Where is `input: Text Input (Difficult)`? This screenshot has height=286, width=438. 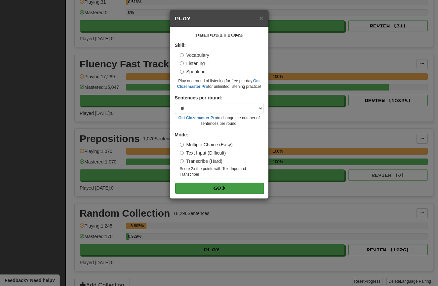 input: Text Input (Difficult) is located at coordinates (182, 153).